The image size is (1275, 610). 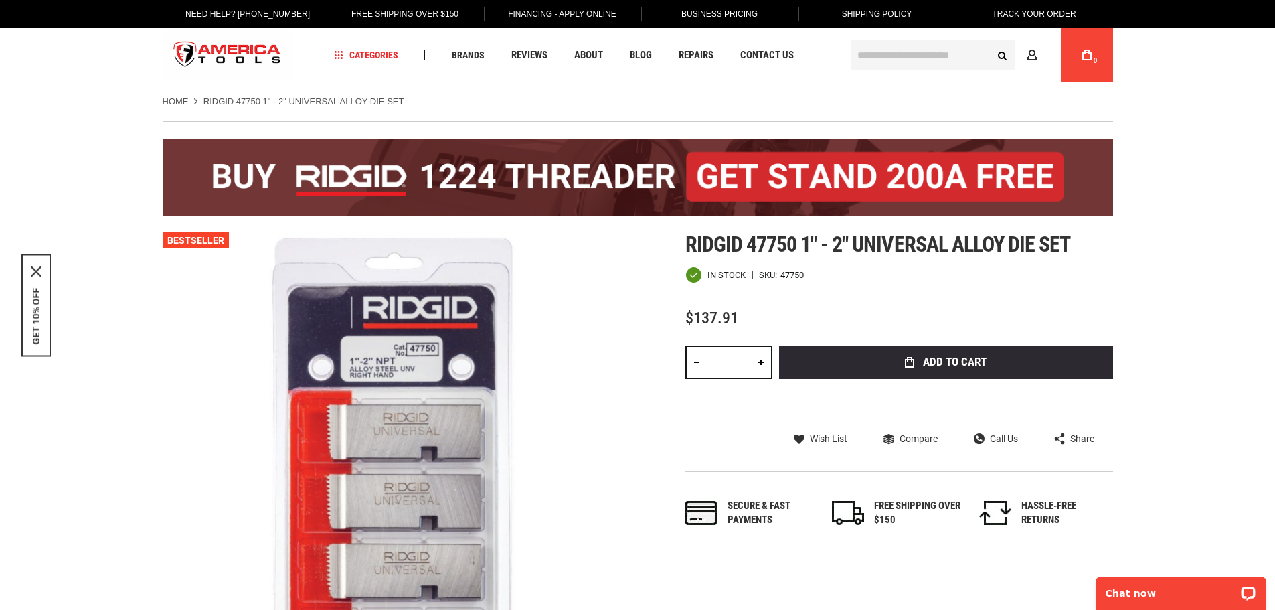 I want to click on a: Brands, so click(x=468, y=55).